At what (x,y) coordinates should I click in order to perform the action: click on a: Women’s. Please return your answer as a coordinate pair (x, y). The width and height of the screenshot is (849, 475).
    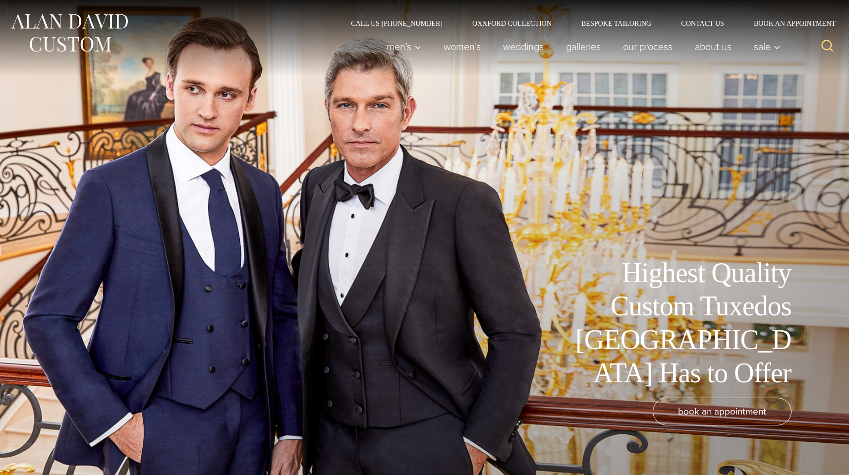
    Looking at the image, I should click on (462, 47).